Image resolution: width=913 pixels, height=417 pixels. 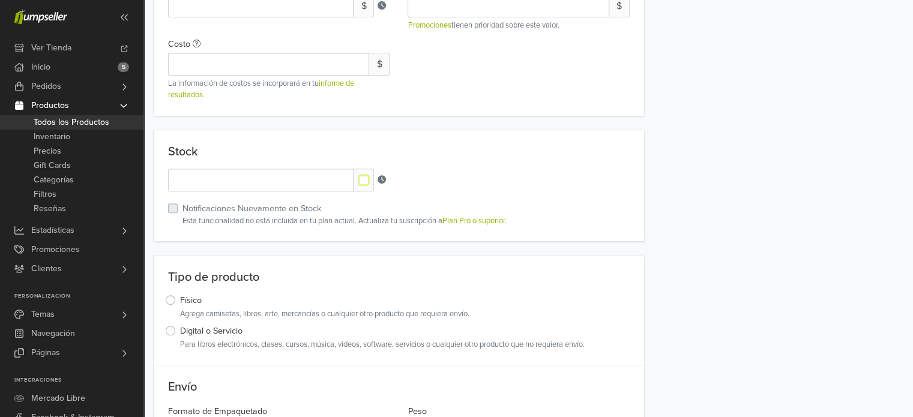 What do you see at coordinates (50, 106) in the screenshot?
I see `span: Productos` at bounding box center [50, 106].